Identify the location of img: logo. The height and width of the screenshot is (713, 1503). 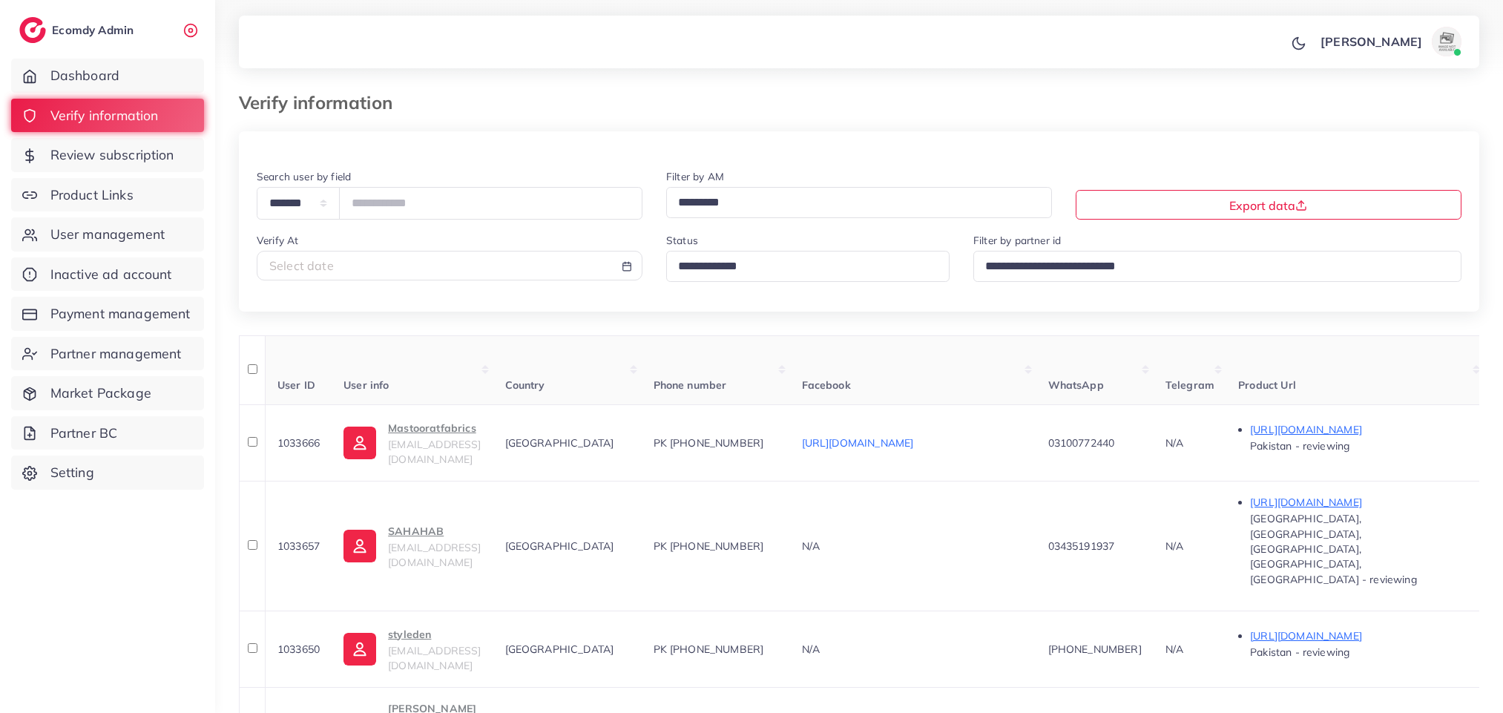
(33, 30).